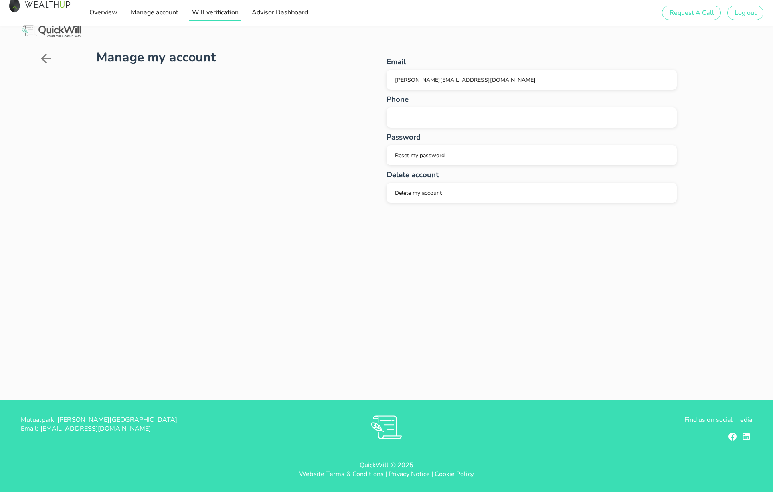 The height and width of the screenshot is (492, 773). What do you see at coordinates (154, 13) in the screenshot?
I see `a: Manage account` at bounding box center [154, 13].